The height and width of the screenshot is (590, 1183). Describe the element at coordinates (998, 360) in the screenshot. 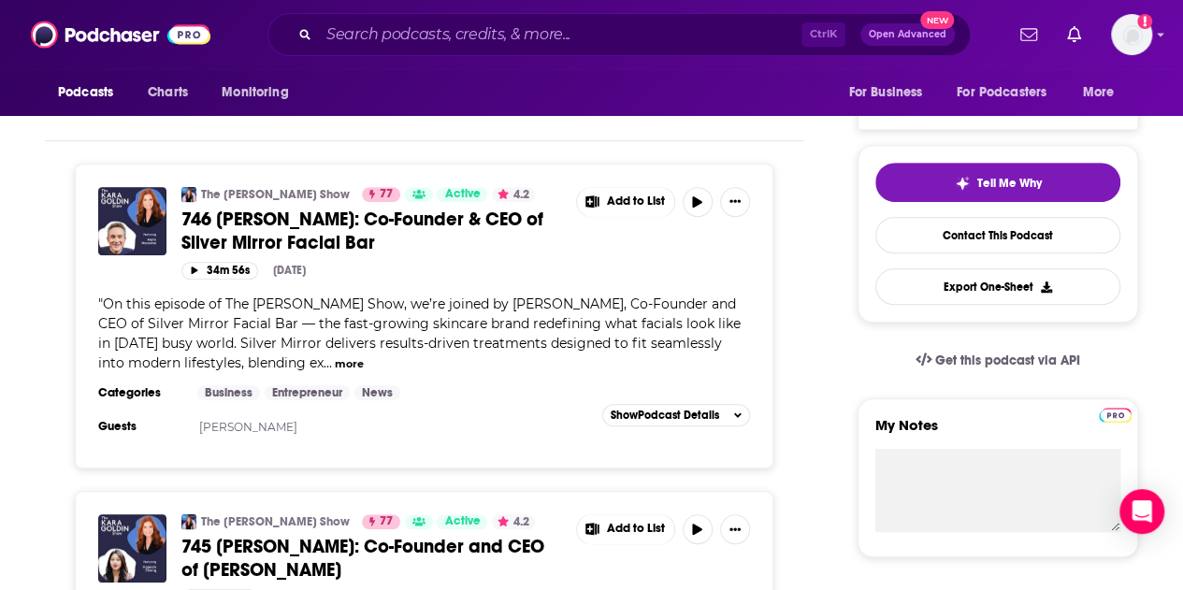

I see `a: Get this podcast via API` at that location.